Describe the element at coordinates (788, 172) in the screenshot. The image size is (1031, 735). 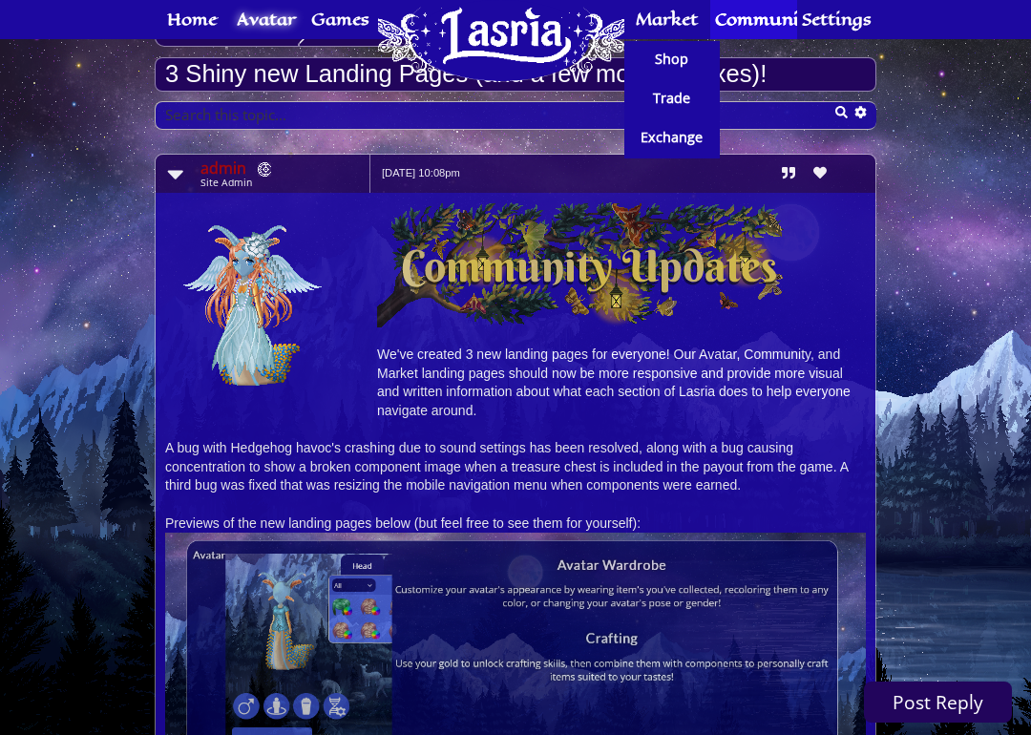
I see `a: Reply with quote` at that location.